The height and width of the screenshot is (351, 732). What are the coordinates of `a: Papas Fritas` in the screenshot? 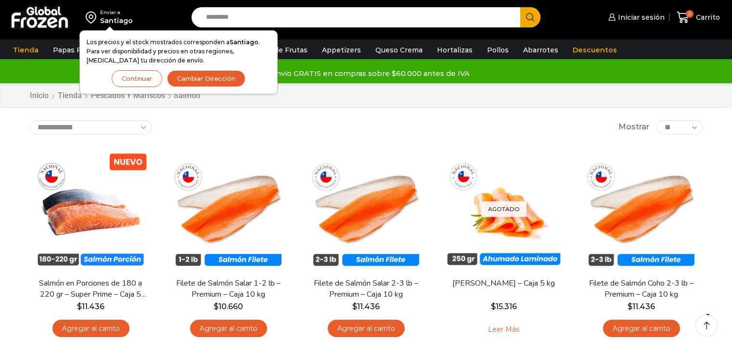 It's located at (75, 50).